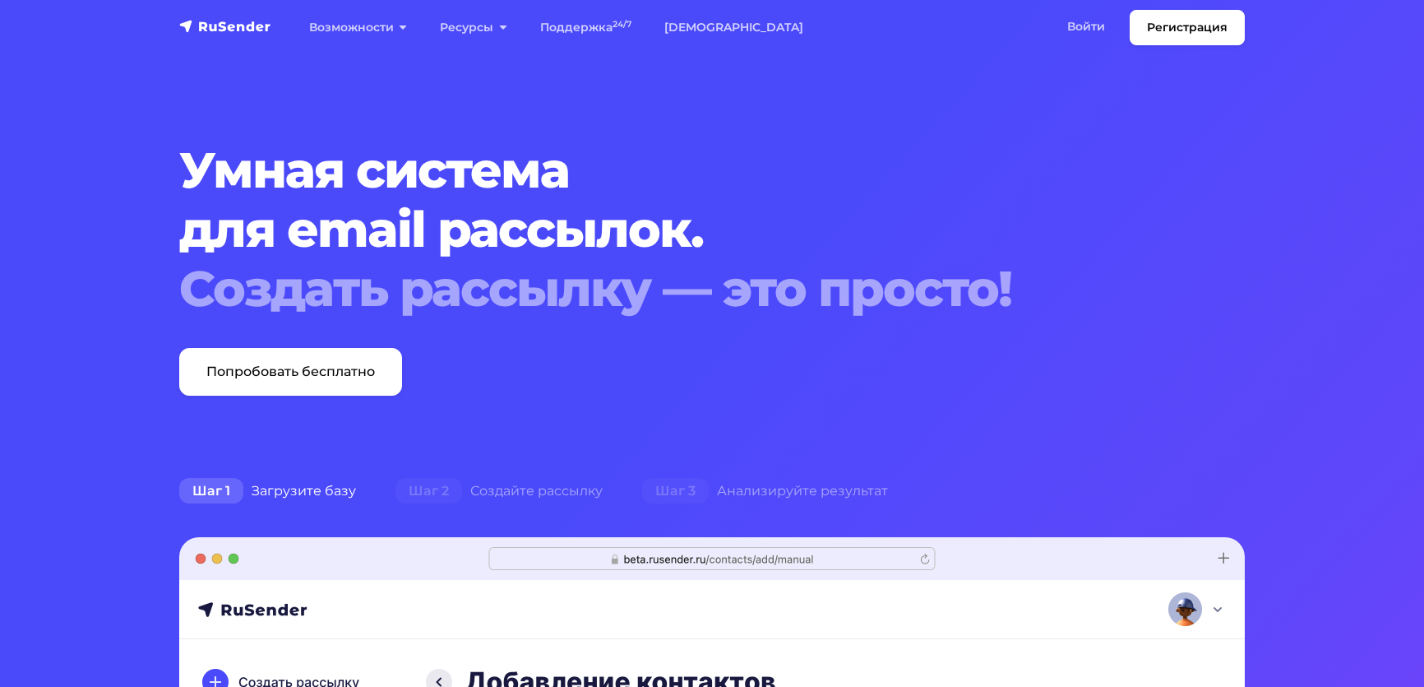 This screenshot has width=1424, height=687. Describe the element at coordinates (225, 26) in the screenshot. I see `img: RuSender` at that location.